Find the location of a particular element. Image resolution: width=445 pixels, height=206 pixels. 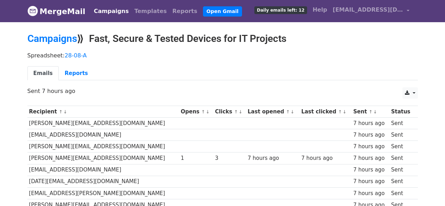

div: 3 is located at coordinates (229, 158).